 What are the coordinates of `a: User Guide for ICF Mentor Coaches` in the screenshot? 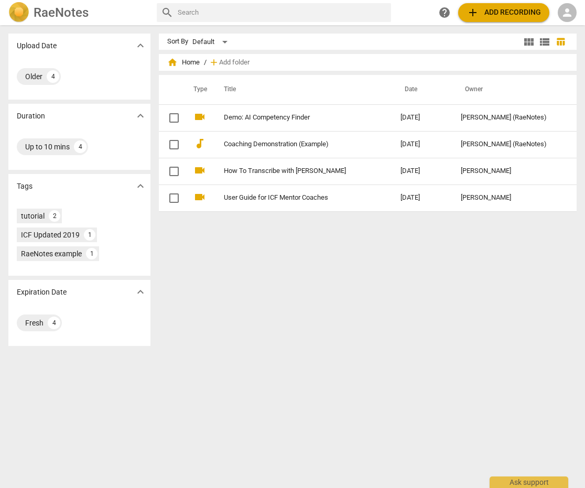 It's located at (293, 198).